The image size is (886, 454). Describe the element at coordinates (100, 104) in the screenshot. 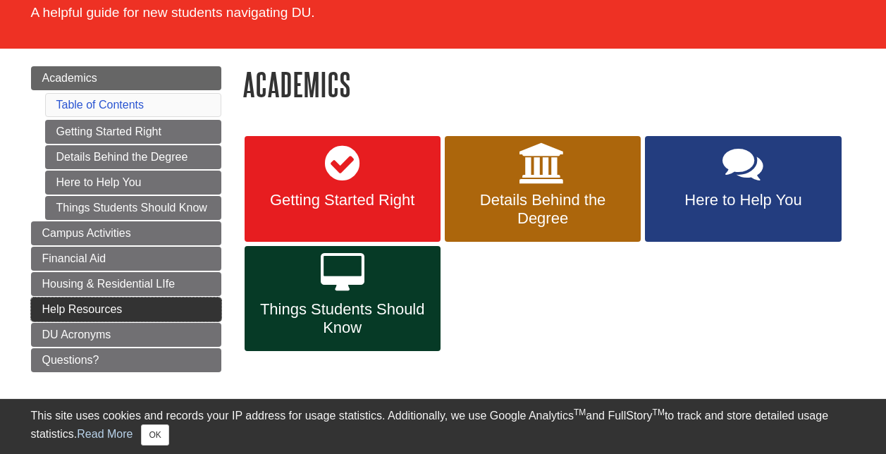

I see `a: Table of Contents` at that location.